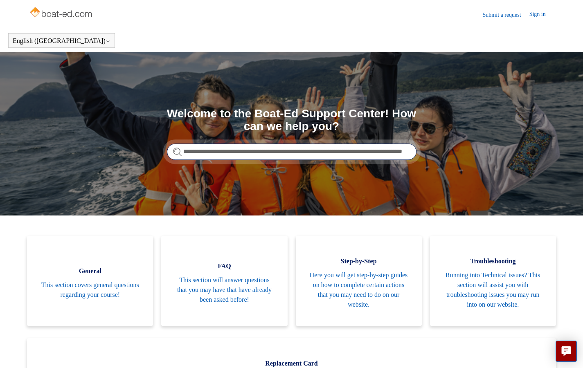 The image size is (583, 368). What do you see at coordinates (224, 290) in the screenshot?
I see `span: This section will answer questions that you may have that have already been asked before!` at bounding box center [224, 290].